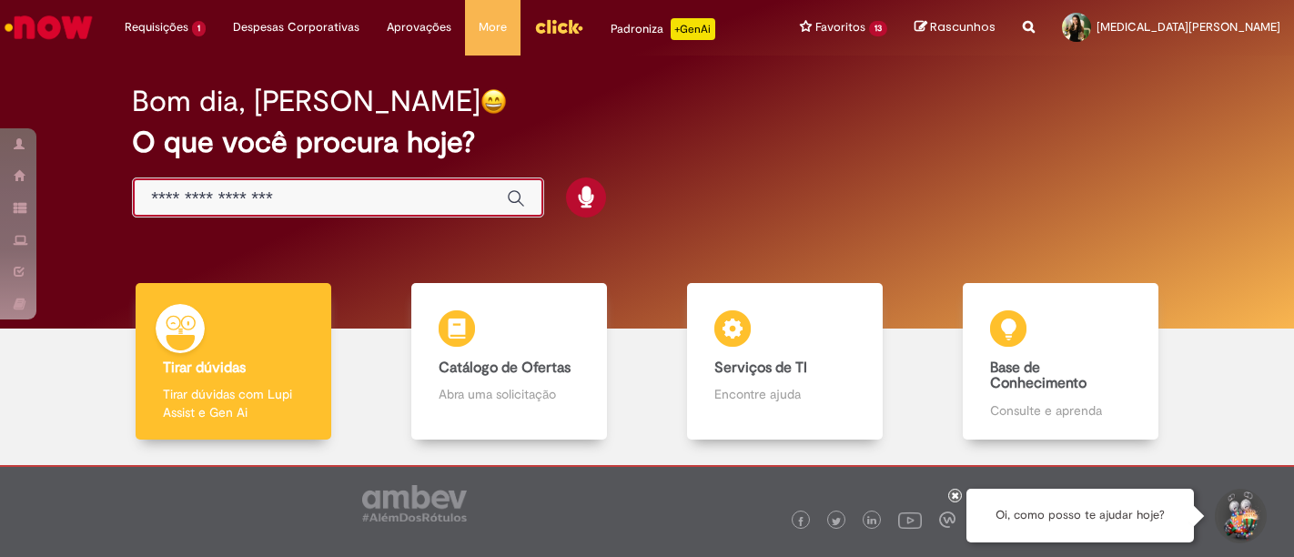 This screenshot has width=1294, height=557. What do you see at coordinates (493, 101) in the screenshot?
I see `img: happy-face.png` at bounding box center [493, 101].